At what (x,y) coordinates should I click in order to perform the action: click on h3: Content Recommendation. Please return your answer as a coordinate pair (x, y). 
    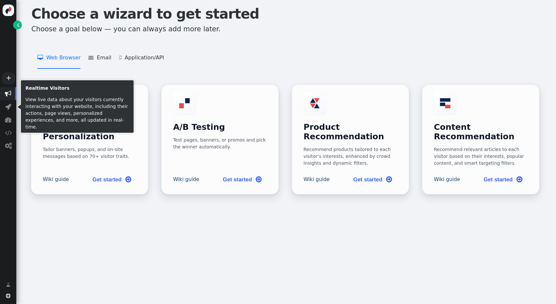
    Looking at the image, I should click on (481, 132).